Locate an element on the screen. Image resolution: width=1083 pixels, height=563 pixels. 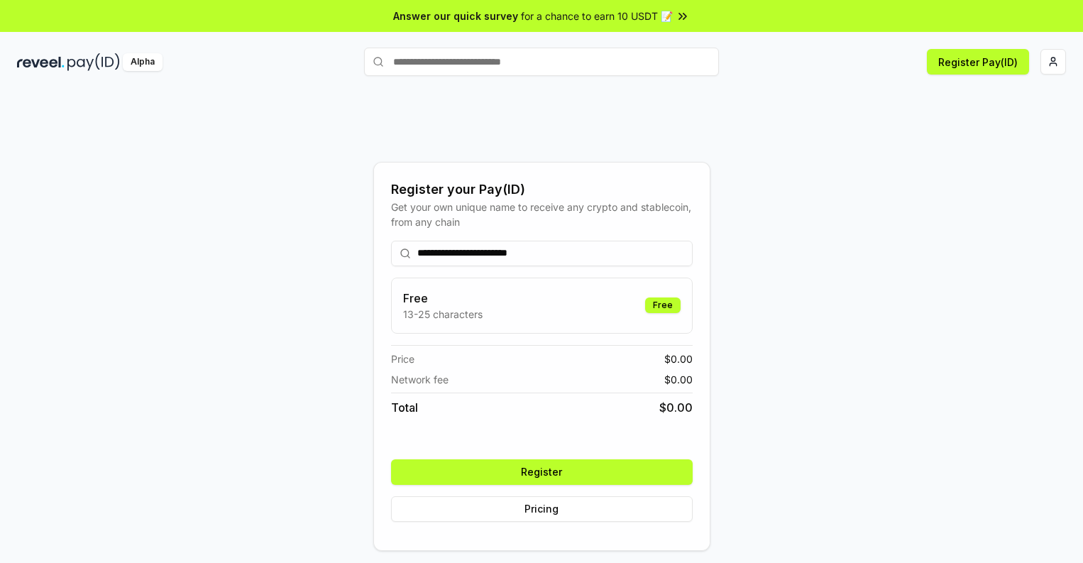
div: Free is located at coordinates (663, 305).